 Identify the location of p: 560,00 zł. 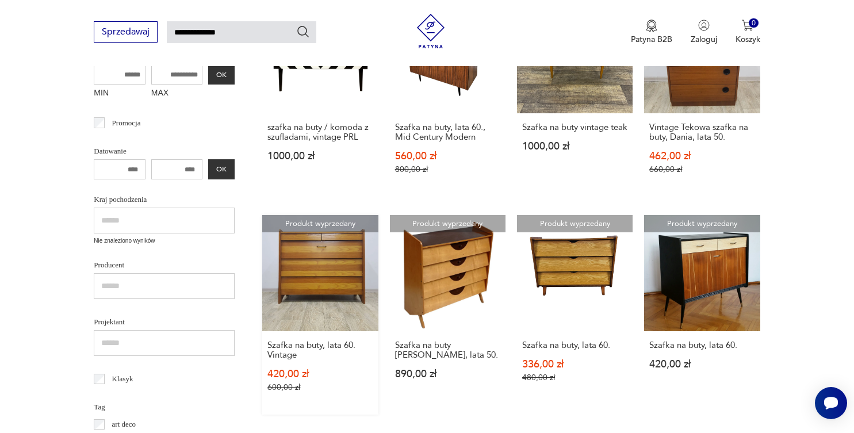
(447, 156).